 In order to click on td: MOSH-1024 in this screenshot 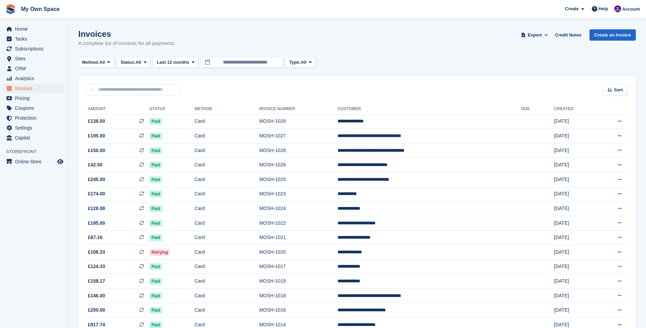, I will do `click(298, 208)`.